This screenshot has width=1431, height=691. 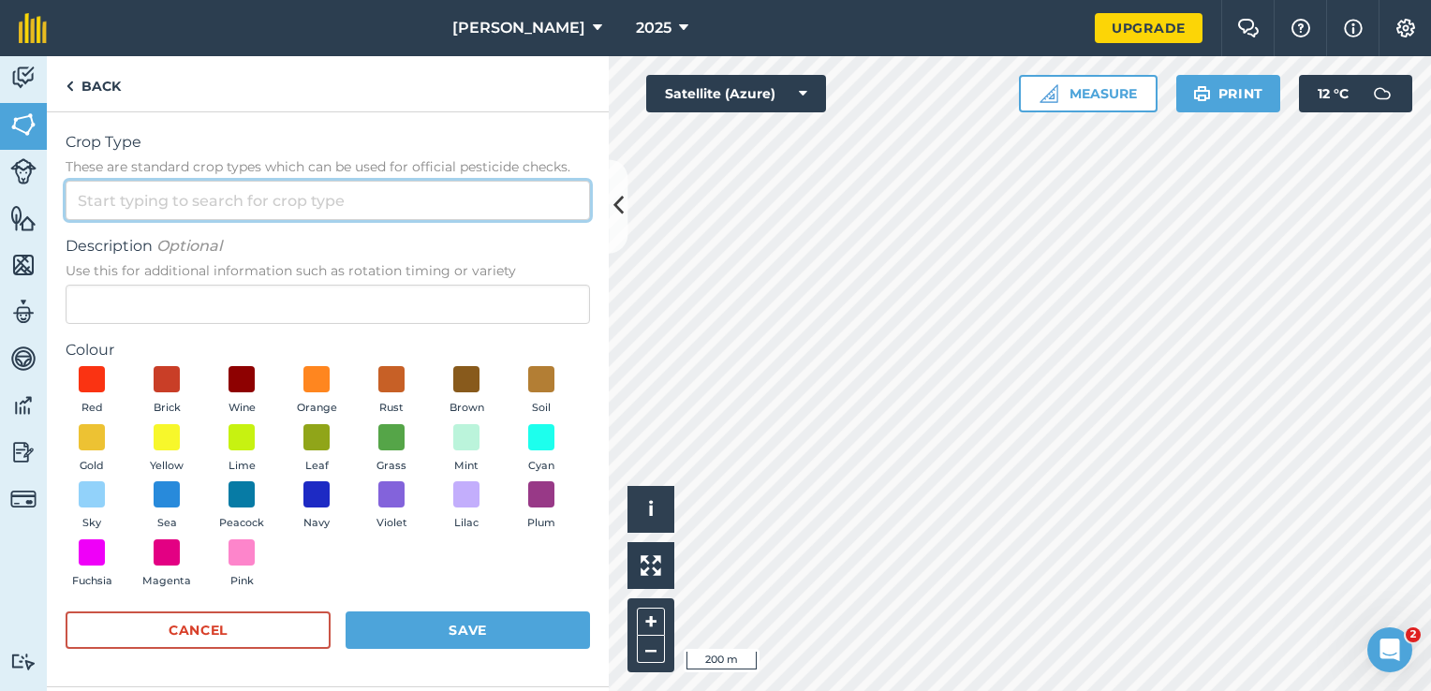 What do you see at coordinates (316, 408) in the screenshot?
I see `span: Orange` at bounding box center [316, 408].